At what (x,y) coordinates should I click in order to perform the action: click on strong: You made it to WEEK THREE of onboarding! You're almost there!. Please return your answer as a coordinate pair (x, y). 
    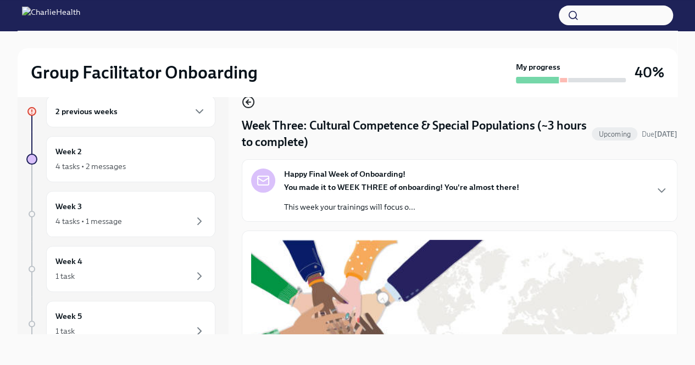
    Looking at the image, I should click on (401, 187).